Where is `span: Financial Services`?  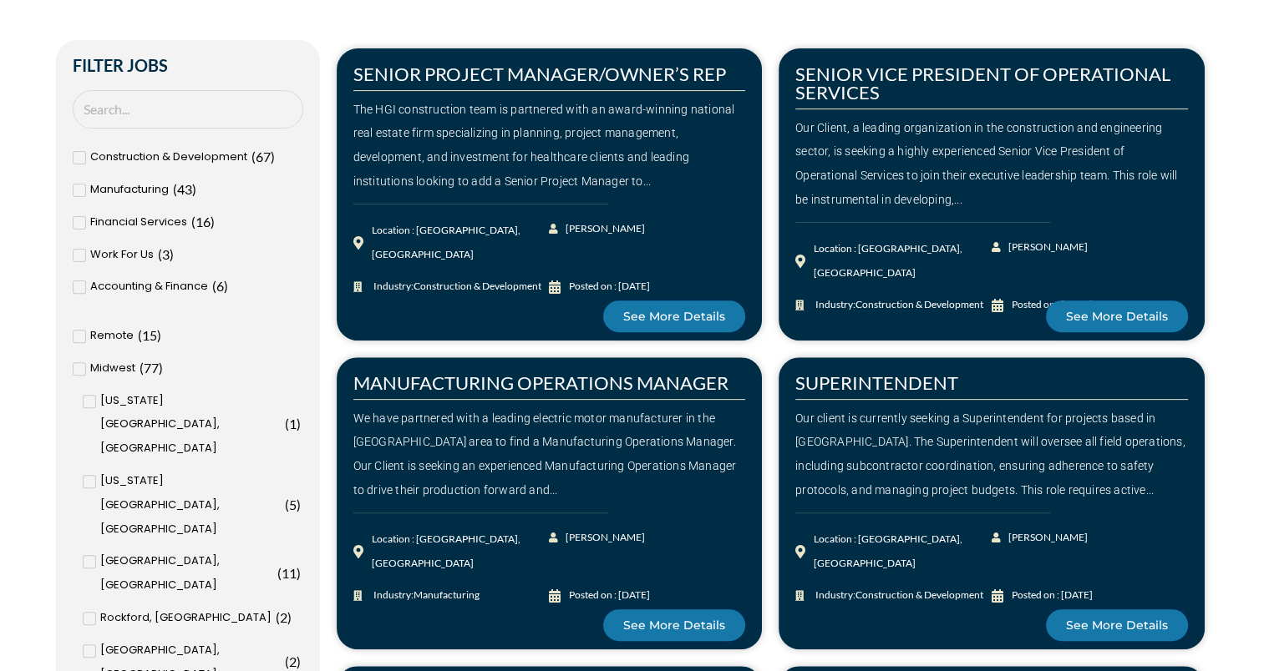
span: Financial Services is located at coordinates (139, 222).